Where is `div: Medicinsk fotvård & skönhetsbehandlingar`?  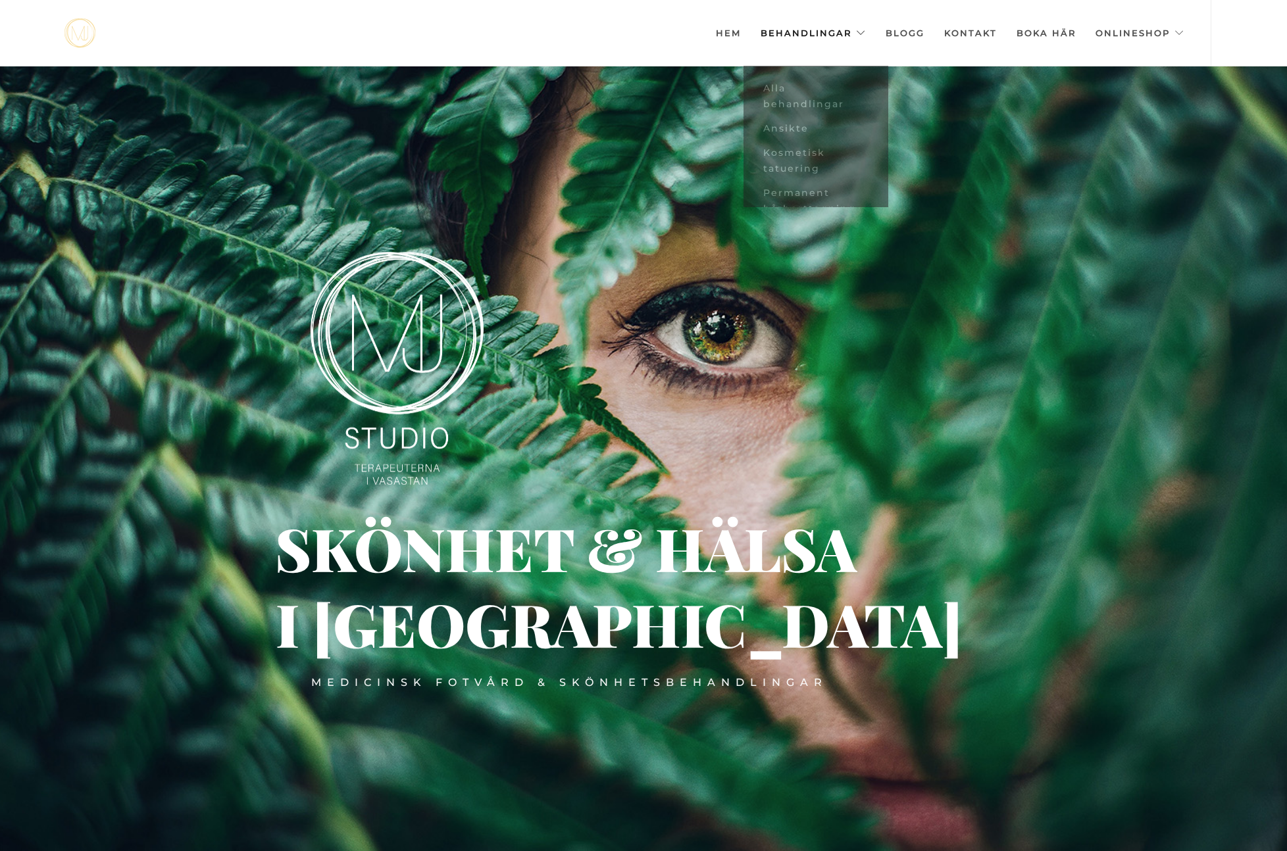 div: Medicinsk fotvård & skönhetsbehandlingar is located at coordinates (569, 683).